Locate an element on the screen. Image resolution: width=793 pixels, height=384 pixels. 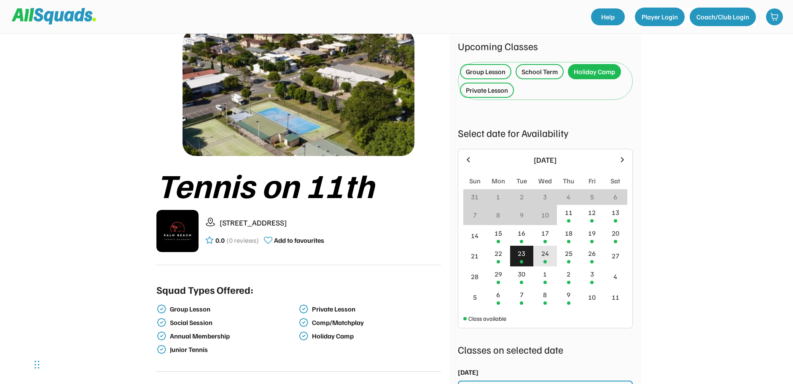
div: 26 is located at coordinates (592, 253).